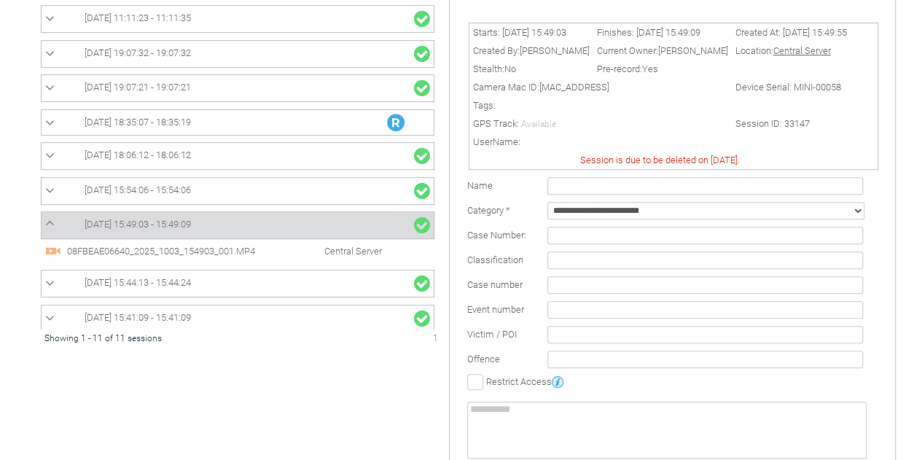 The height and width of the screenshot is (460, 922). What do you see at coordinates (615, 32) in the screenshot?
I see `span: Finishes:` at bounding box center [615, 32].